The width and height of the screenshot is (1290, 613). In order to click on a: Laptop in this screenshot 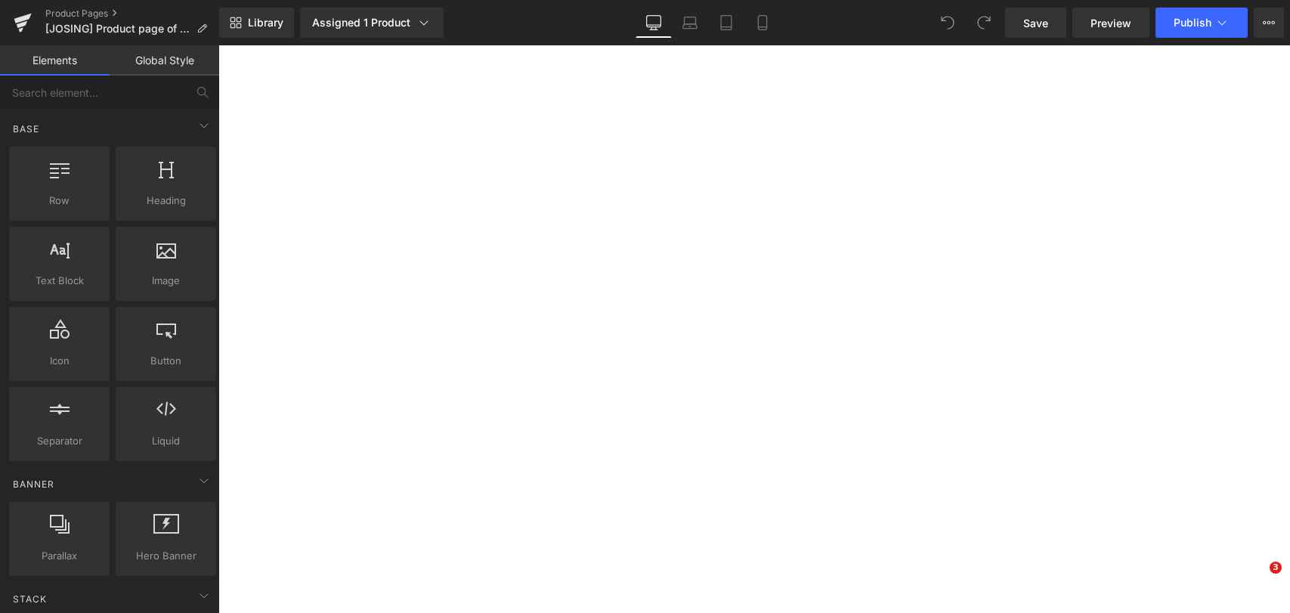, I will do `click(690, 23)`.